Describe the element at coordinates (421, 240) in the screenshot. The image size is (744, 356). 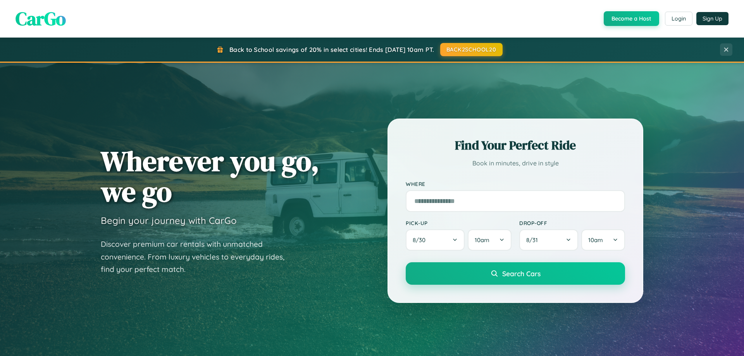
I see `span: 8 / 30` at that location.